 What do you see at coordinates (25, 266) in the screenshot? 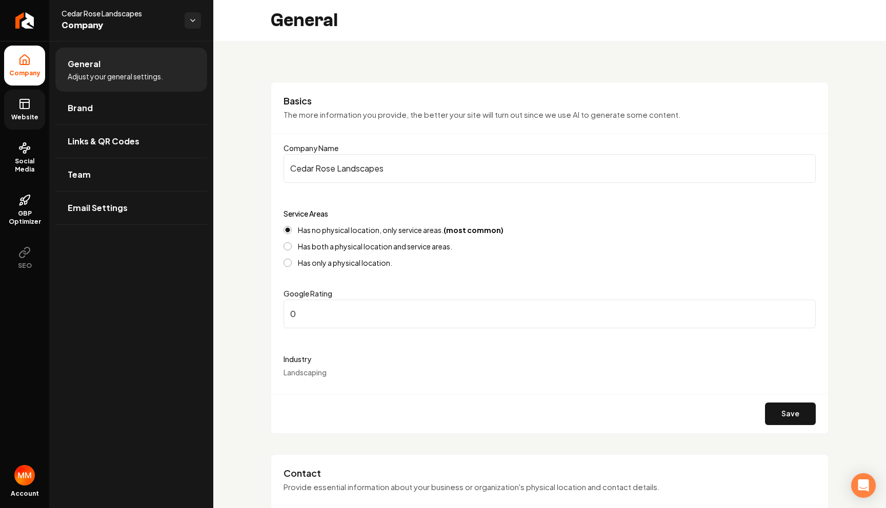
I see `span: SEO` at bounding box center [25, 266].